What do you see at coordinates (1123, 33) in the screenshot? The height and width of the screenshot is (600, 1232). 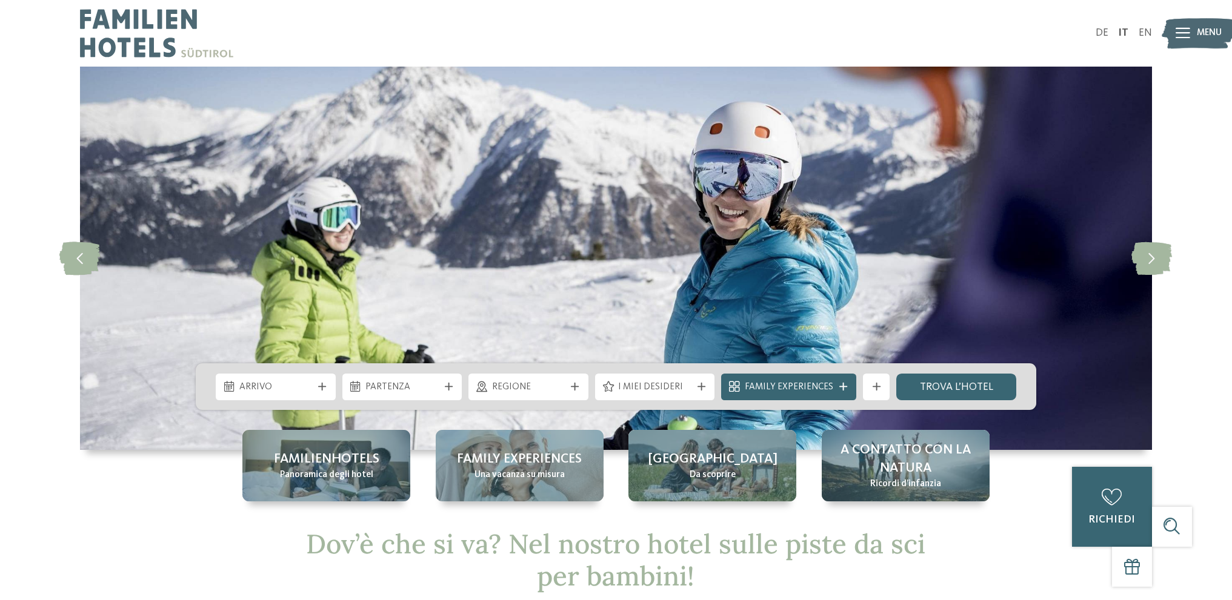 I see `a: IT` at bounding box center [1123, 33].